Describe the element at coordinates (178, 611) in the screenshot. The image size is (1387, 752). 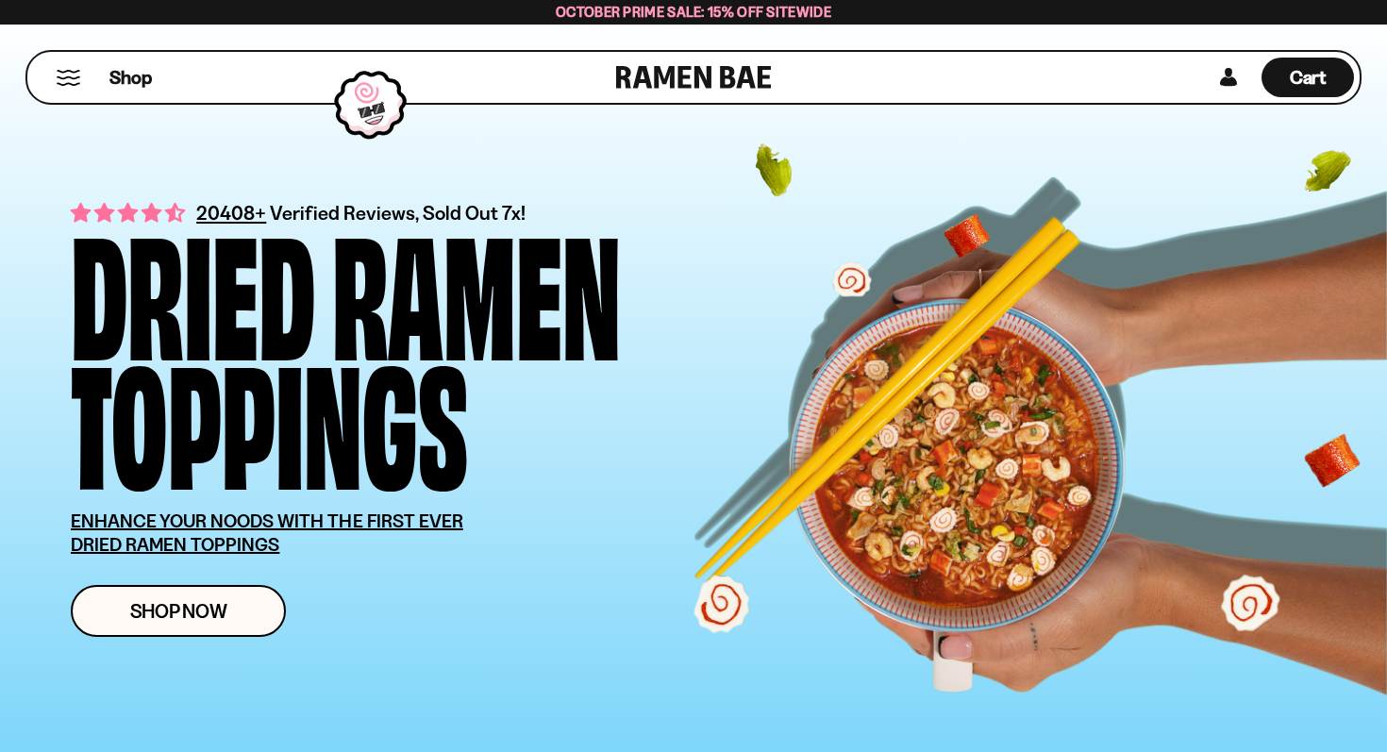
I see `a: Shop Now` at that location.